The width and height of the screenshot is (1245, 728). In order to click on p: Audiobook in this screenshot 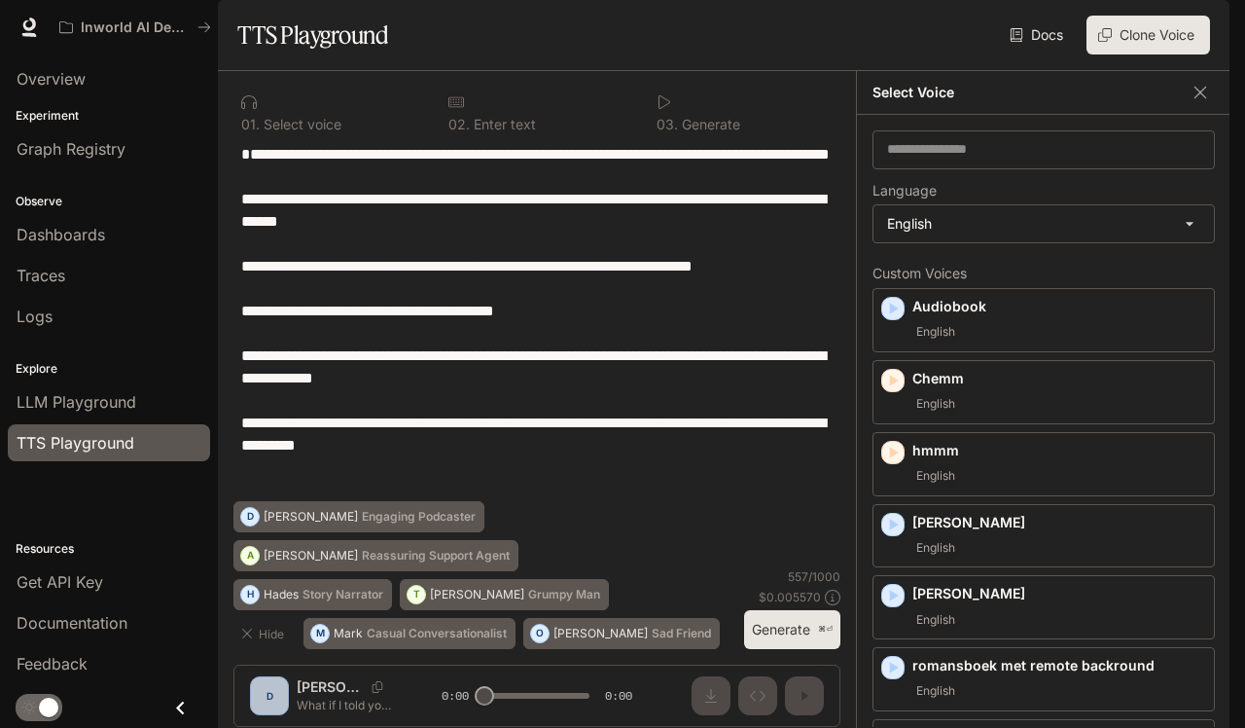, I will do `click(1060, 306)`.